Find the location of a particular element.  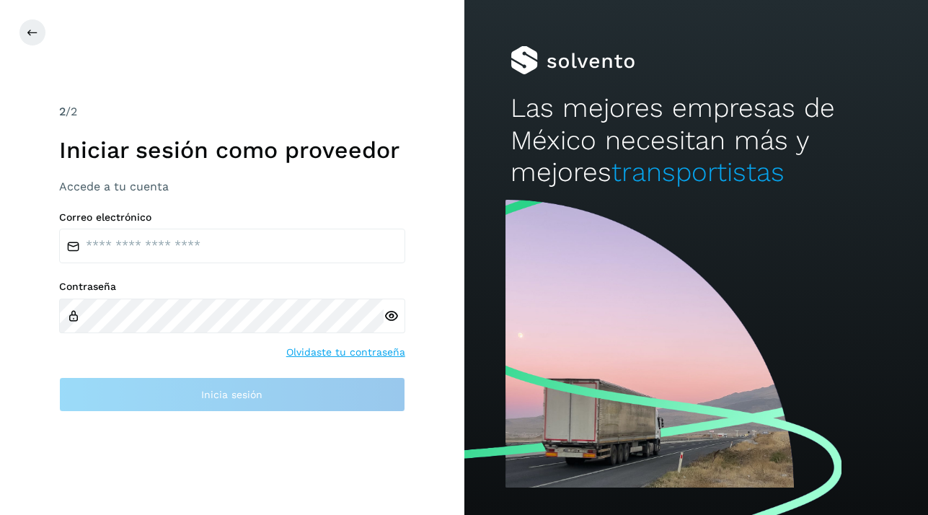

span: 2 is located at coordinates (62, 111).